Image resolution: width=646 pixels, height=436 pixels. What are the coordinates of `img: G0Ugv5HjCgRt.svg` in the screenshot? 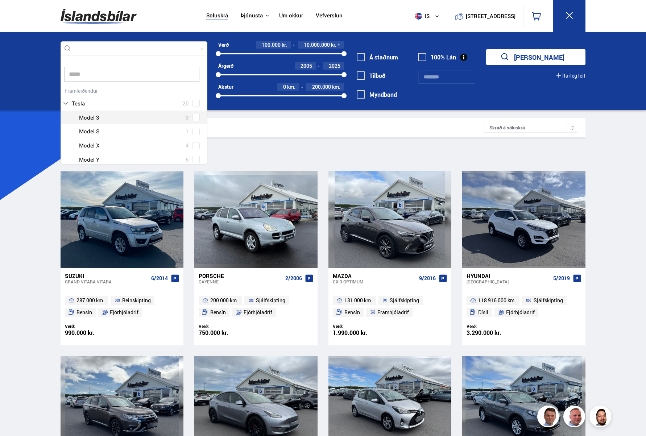 It's located at (99, 16).